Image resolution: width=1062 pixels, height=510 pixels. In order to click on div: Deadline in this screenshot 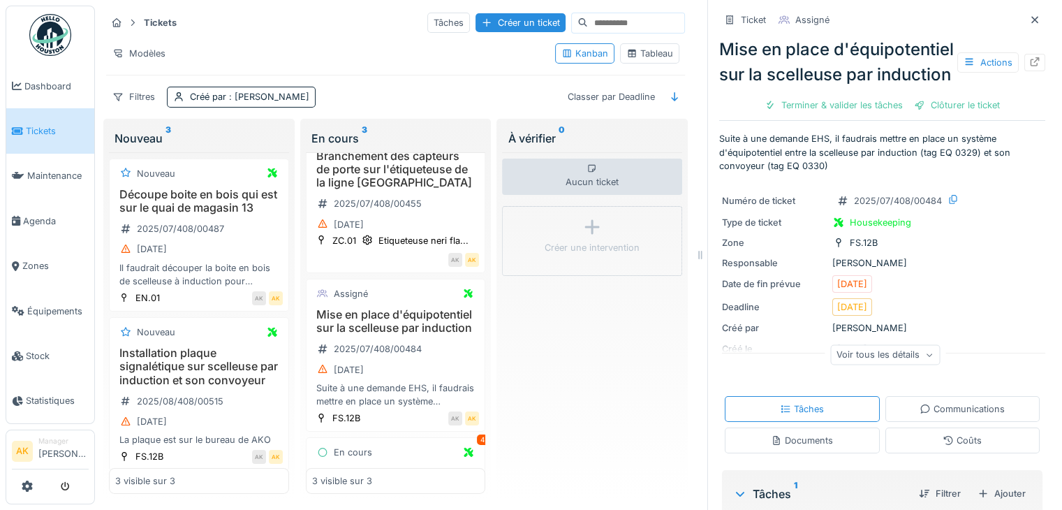, I will do `click(774, 307)`.